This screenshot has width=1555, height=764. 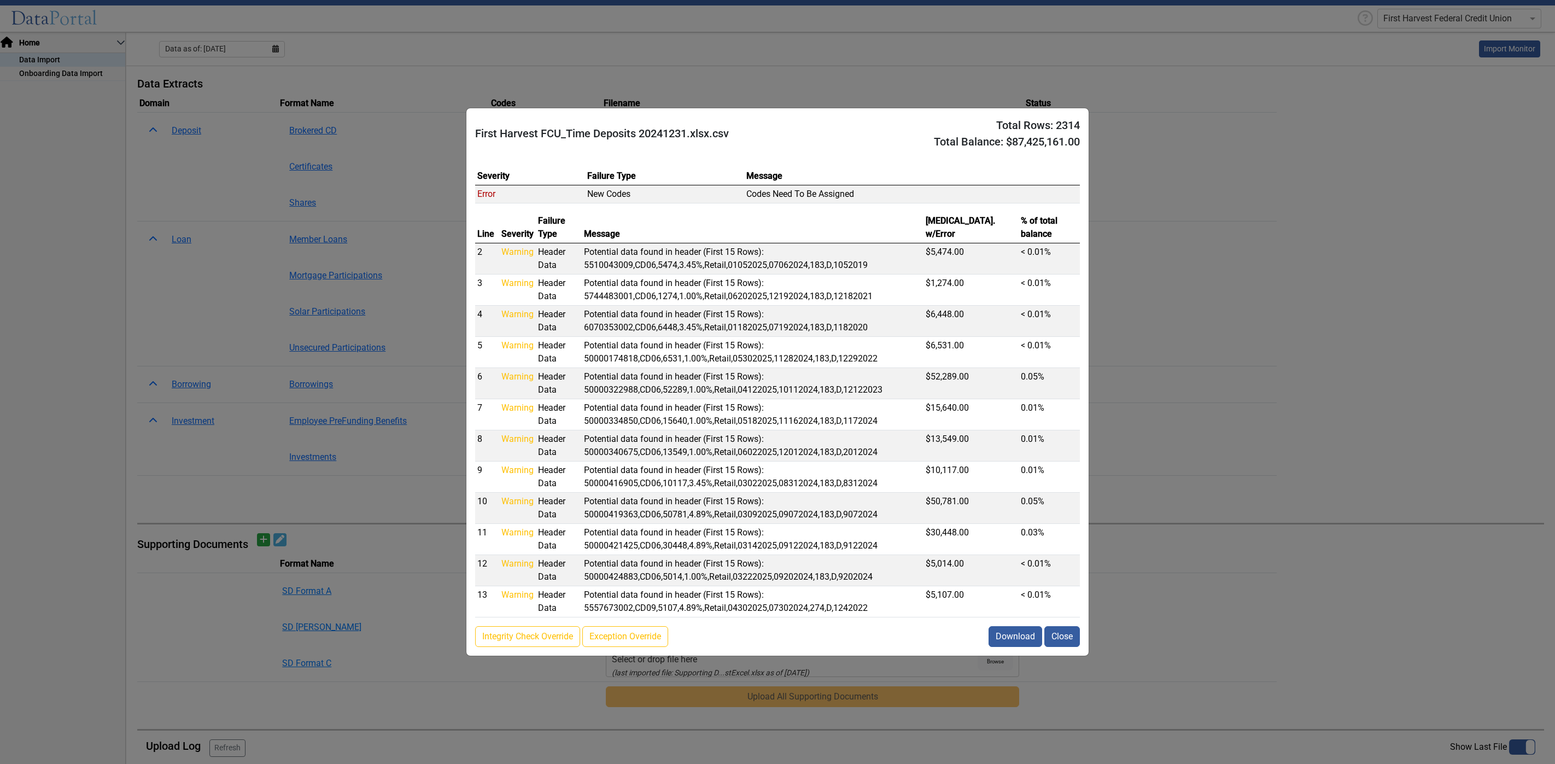 I want to click on td: $5,474.00, so click(x=971, y=259).